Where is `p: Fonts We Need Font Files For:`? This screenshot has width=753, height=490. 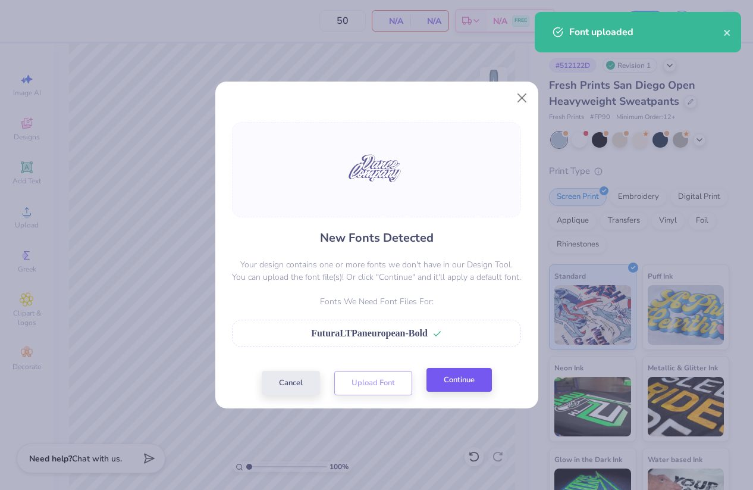 p: Fonts We Need Font Files For: is located at coordinates (377, 301).